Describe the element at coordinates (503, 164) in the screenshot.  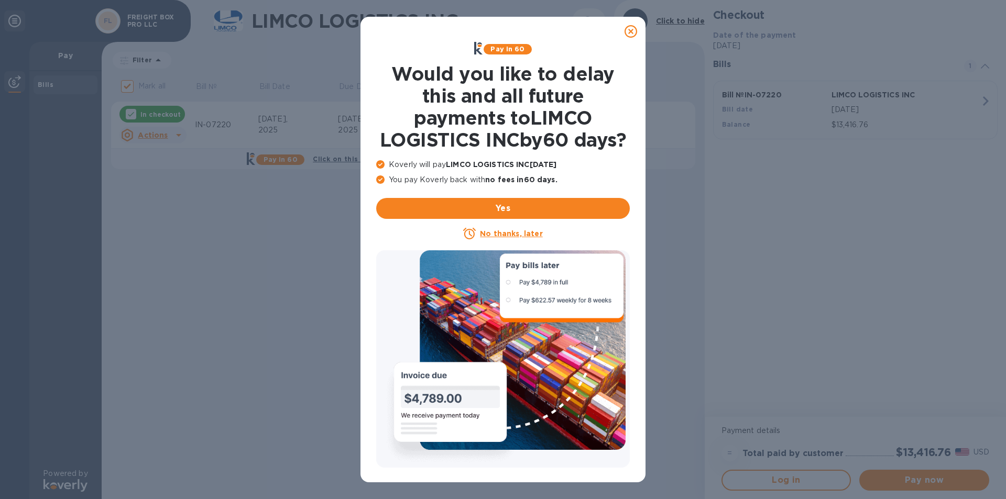
I see `p: Koverly will pay` at that location.